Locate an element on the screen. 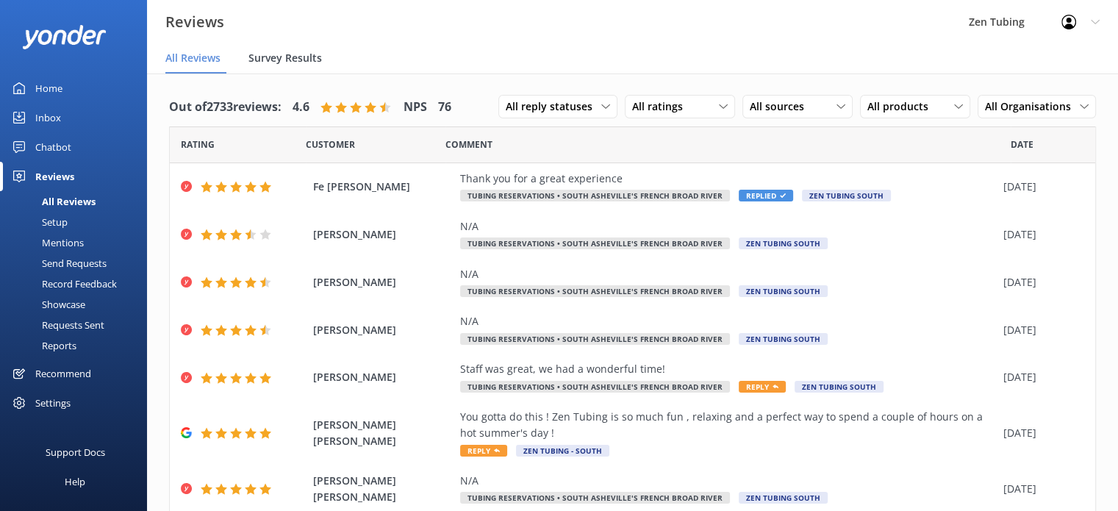  h4: 76 is located at coordinates (445, 107).